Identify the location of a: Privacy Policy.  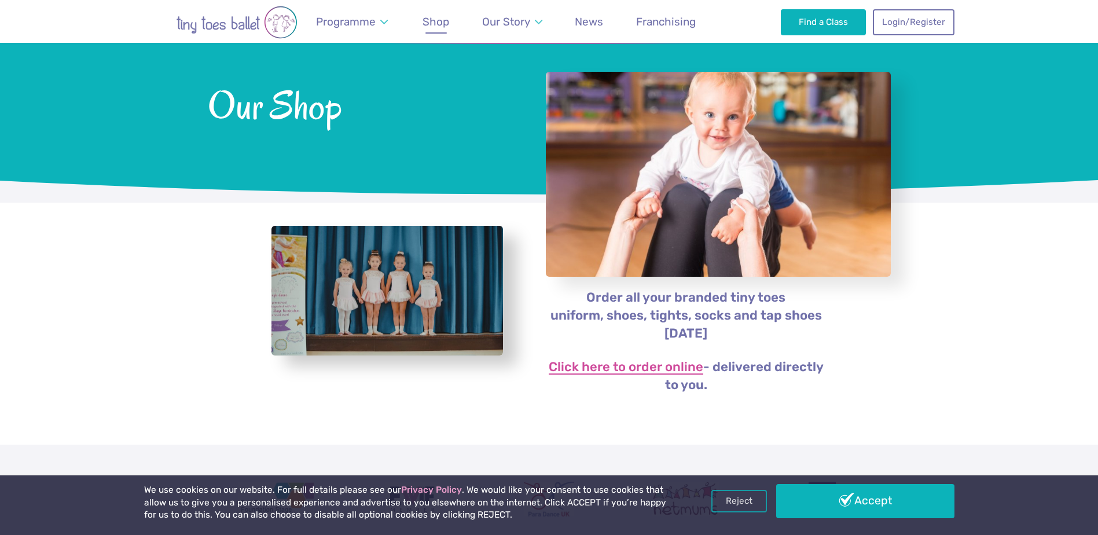
(431, 490).